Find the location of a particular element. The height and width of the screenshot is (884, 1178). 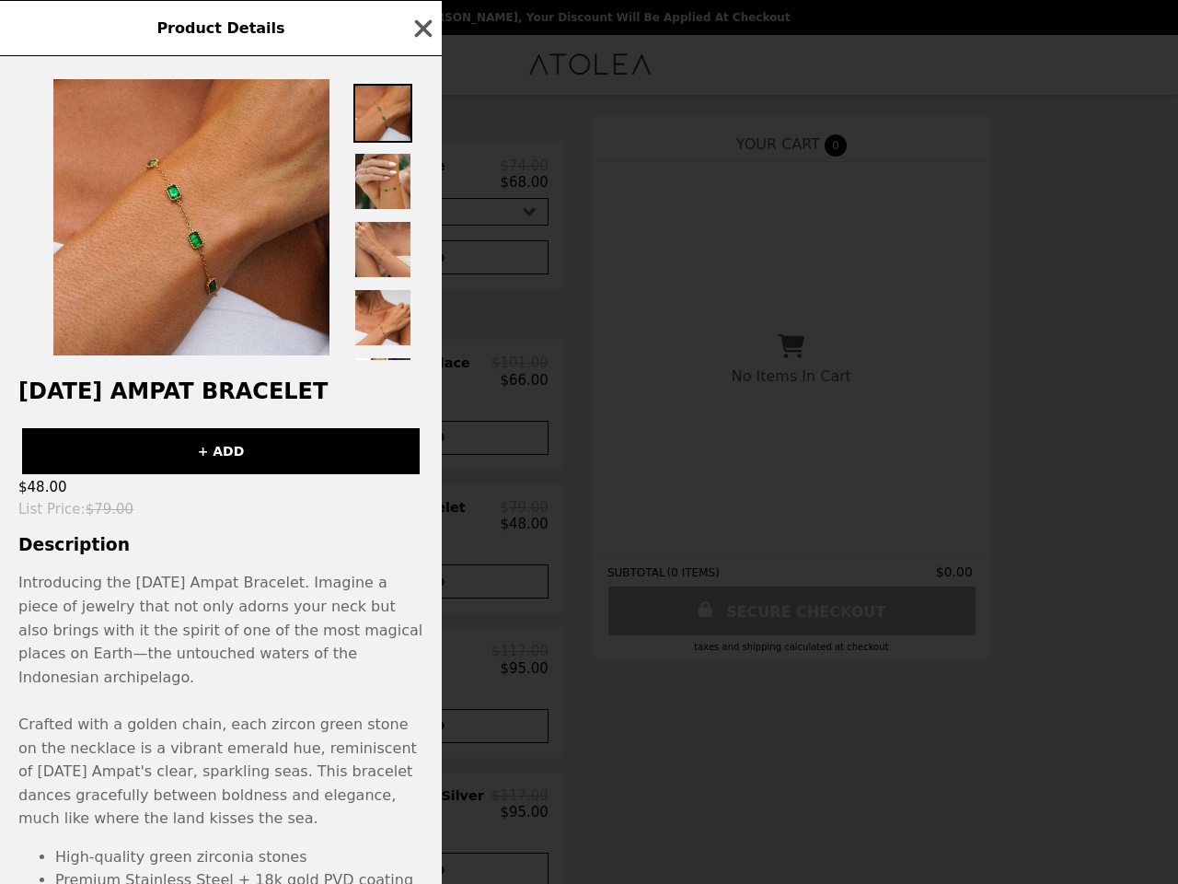

img: Thumbnail 1 is located at coordinates (383, 113).